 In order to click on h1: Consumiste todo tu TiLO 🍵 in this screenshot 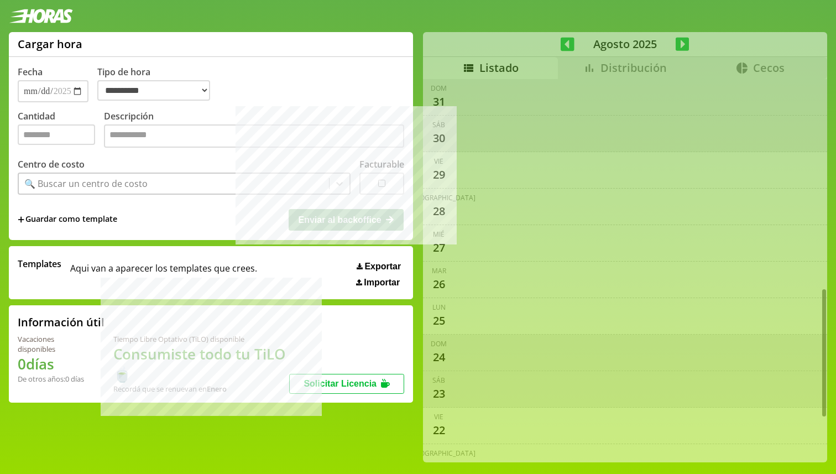, I will do `click(201, 364)`.